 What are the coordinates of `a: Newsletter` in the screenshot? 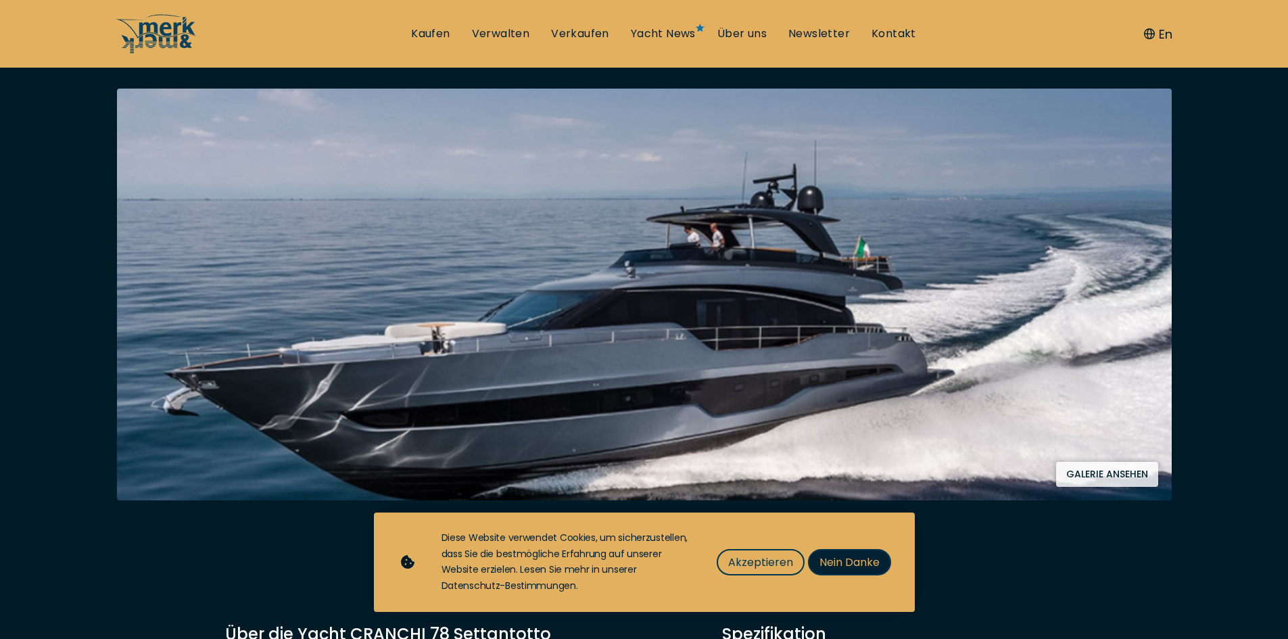 It's located at (819, 34).